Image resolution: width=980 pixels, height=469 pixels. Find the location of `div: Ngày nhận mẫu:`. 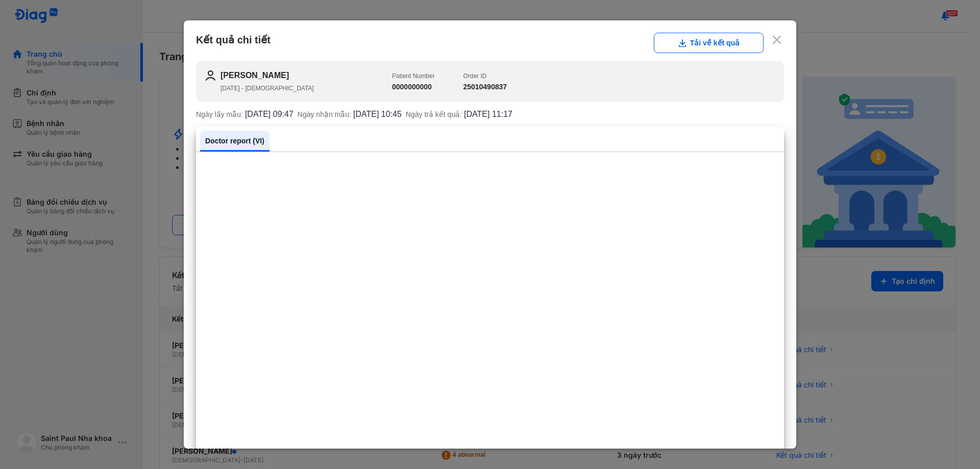

div: Ngày nhận mẫu: is located at coordinates (350, 114).